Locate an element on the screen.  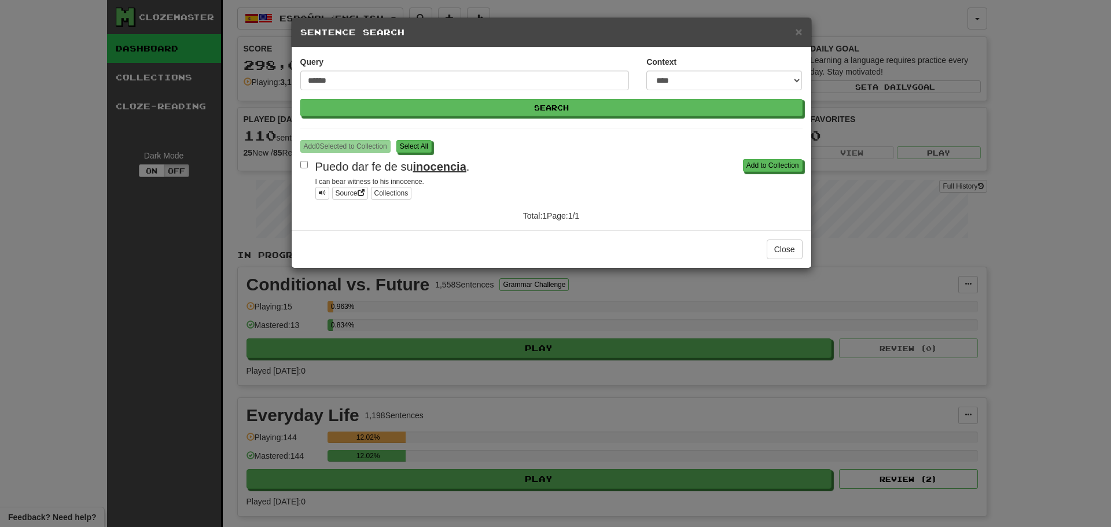
button: Select All is located at coordinates (414, 146).